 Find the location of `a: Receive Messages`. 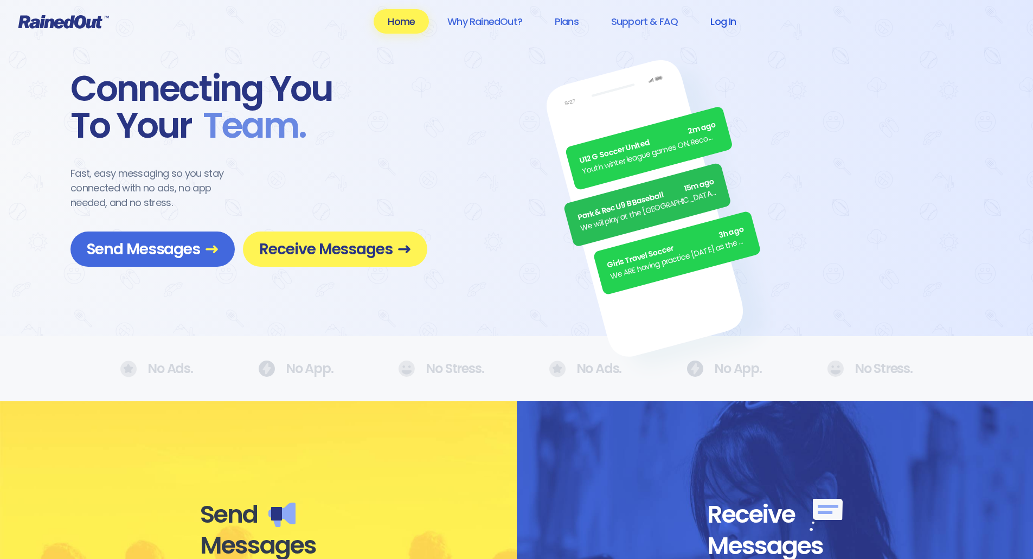

a: Receive Messages is located at coordinates (335, 249).